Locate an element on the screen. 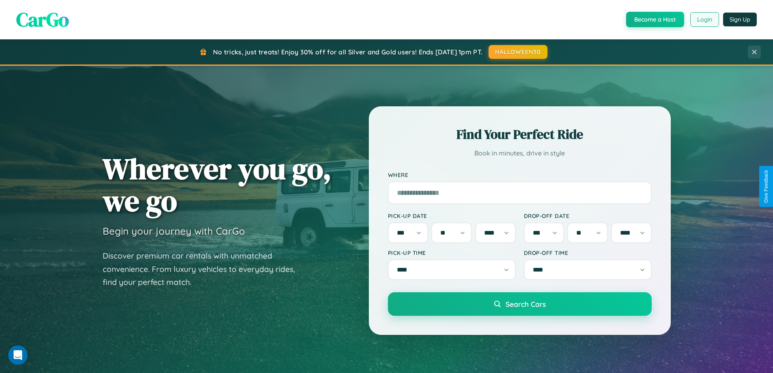  button: Search Cars is located at coordinates (520, 304).